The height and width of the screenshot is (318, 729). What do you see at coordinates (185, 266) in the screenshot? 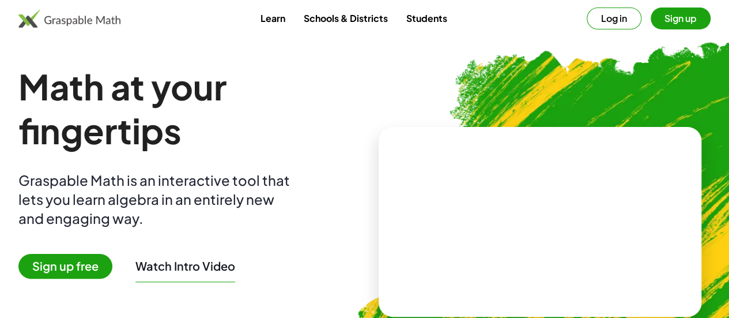
I see `button: Watch Intro Video` at bounding box center [185, 266].